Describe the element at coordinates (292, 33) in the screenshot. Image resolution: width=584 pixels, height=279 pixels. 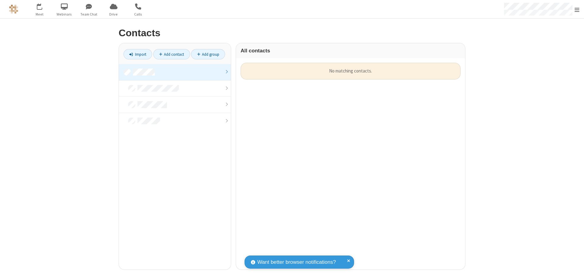
I see `h2: Contacts` at that location.